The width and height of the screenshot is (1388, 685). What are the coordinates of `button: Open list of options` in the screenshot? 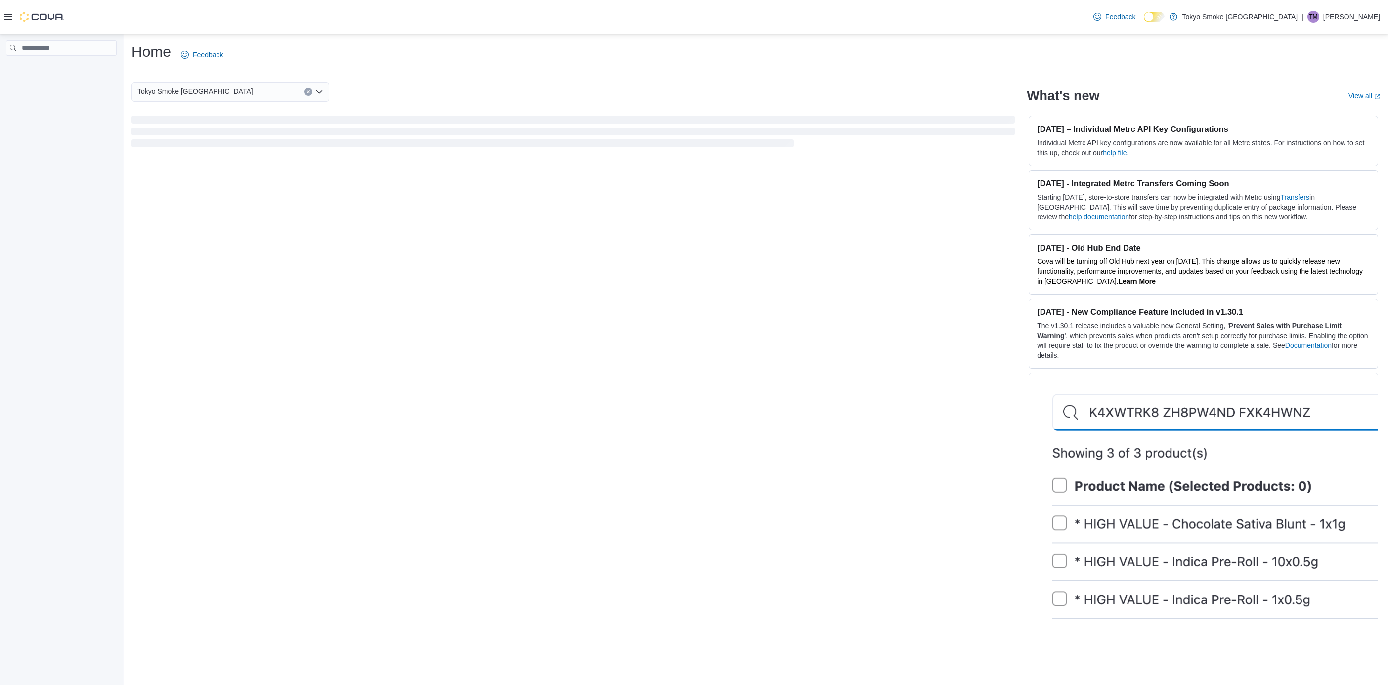 It's located at (319, 92).